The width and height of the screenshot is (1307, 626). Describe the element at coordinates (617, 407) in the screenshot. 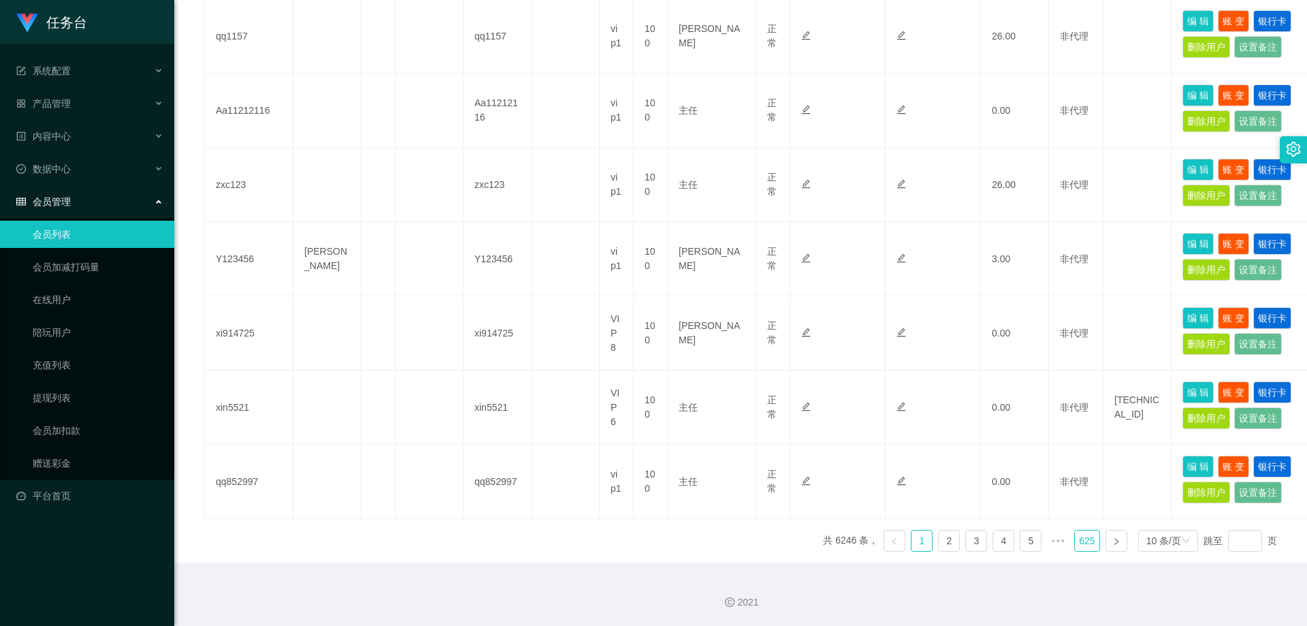

I see `td: VIP6` at that location.